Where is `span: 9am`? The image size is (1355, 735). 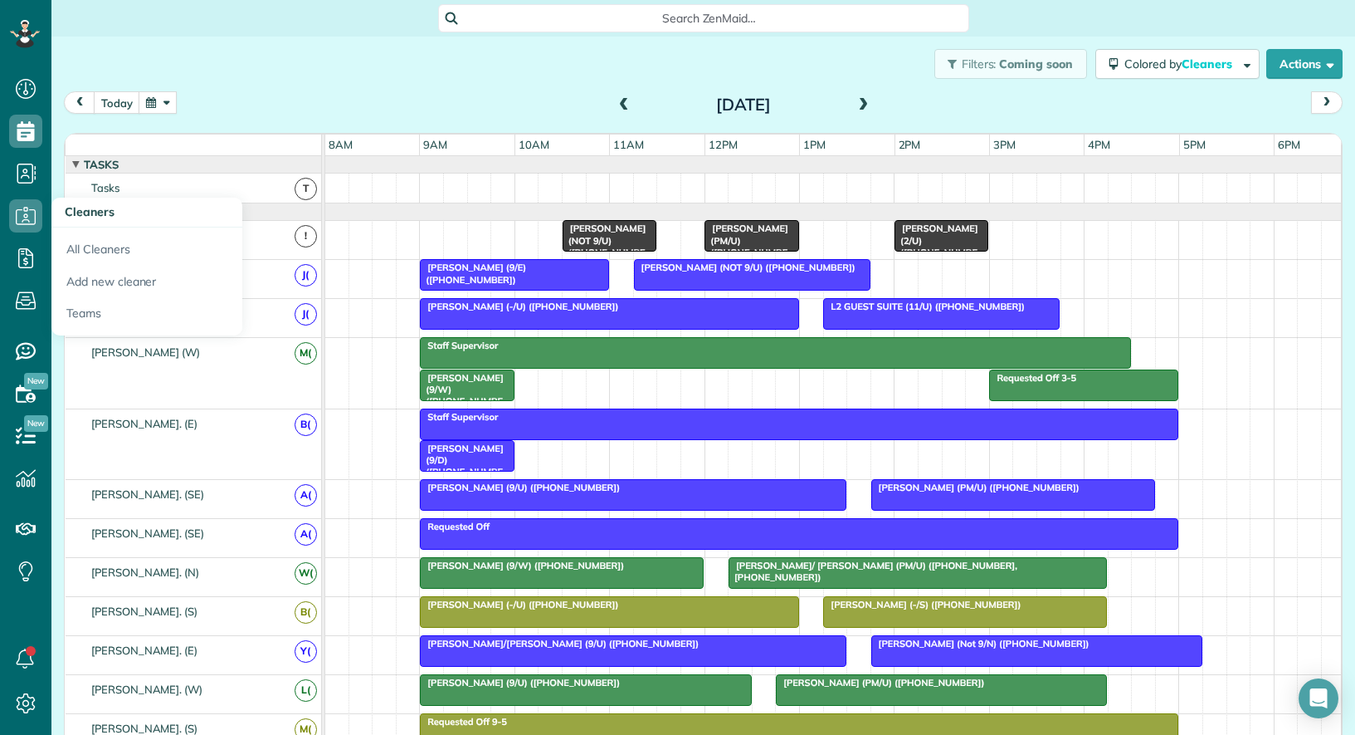 span: 9am is located at coordinates (435, 144).